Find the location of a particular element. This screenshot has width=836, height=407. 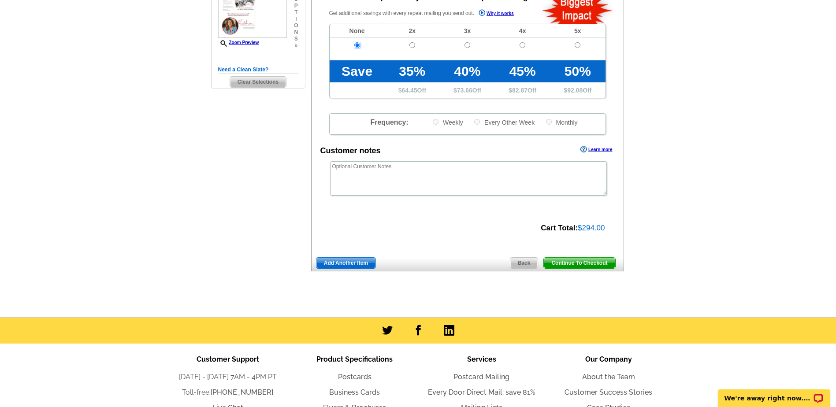

a: Why it works is located at coordinates (497, 14).